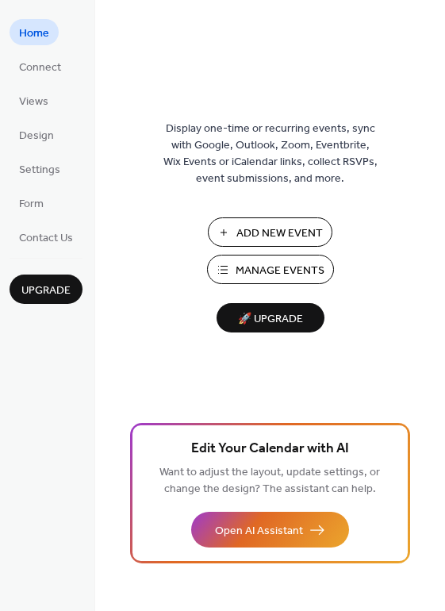 This screenshot has width=445, height=611. I want to click on a: Settings, so click(40, 168).